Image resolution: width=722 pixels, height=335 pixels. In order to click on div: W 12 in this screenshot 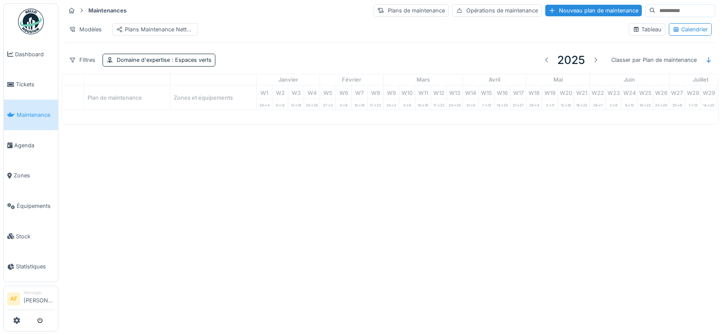, I will do `click(439, 92)`.